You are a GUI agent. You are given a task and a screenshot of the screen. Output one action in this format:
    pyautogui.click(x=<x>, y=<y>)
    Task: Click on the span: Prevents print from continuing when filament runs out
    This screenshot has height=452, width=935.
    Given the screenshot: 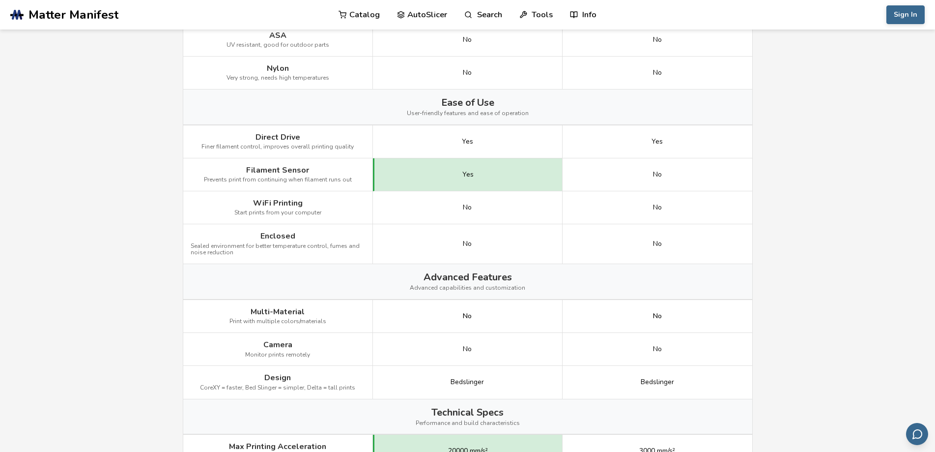 What is the action you would take?
    pyautogui.click(x=278, y=180)
    